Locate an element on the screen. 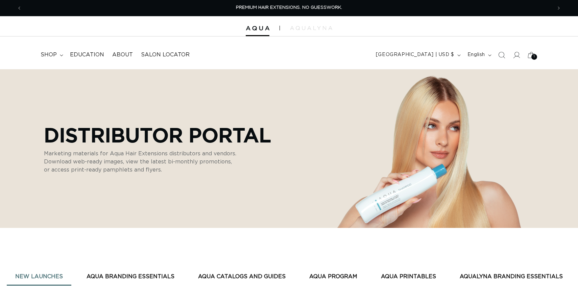 Image resolution: width=578 pixels, height=287 pixels. span: shop is located at coordinates (49, 55).